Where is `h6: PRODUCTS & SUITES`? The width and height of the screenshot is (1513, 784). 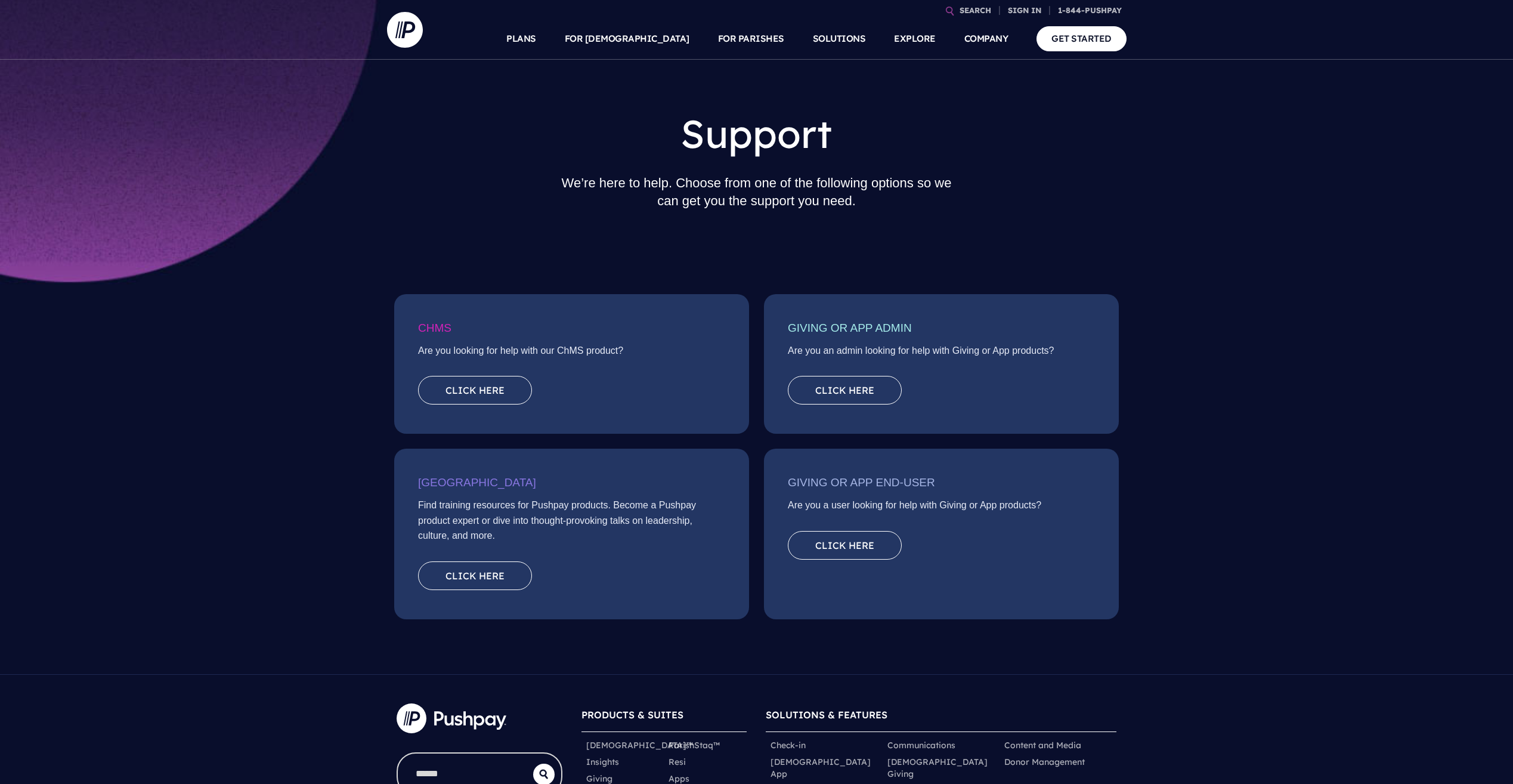 h6: PRODUCTS & SUITES is located at coordinates (664, 717).